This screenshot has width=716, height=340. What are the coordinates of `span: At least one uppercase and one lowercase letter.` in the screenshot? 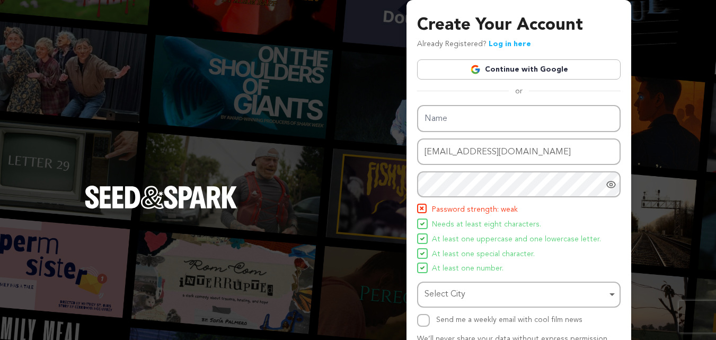 It's located at (516, 240).